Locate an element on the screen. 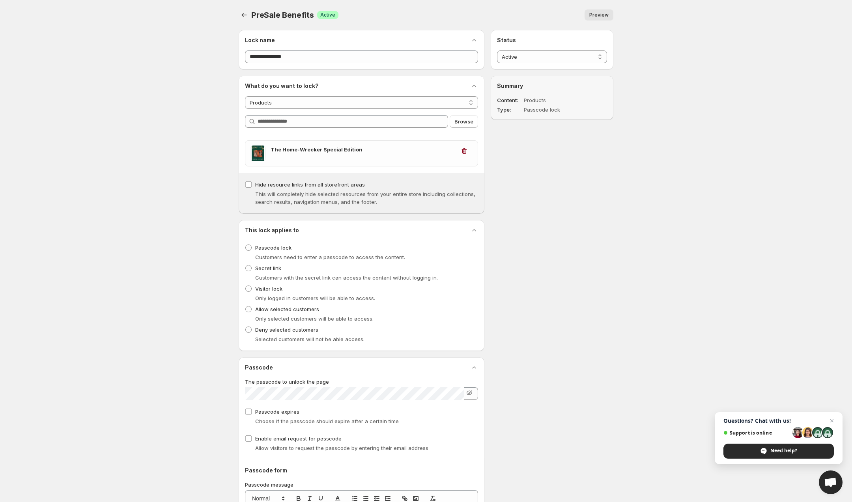 The image size is (852, 502). h2: Passcode form is located at coordinates (362, 471).